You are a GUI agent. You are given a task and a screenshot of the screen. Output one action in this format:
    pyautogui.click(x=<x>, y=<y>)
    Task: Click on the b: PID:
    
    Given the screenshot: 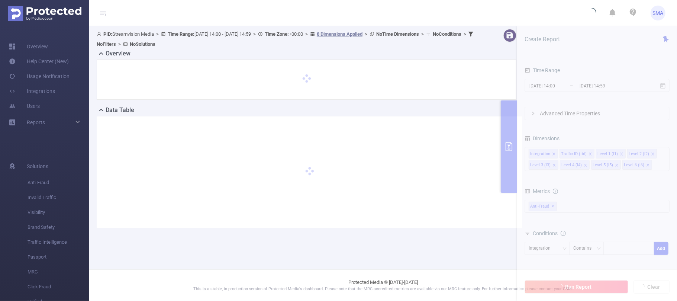 What is the action you would take?
    pyautogui.click(x=108, y=34)
    